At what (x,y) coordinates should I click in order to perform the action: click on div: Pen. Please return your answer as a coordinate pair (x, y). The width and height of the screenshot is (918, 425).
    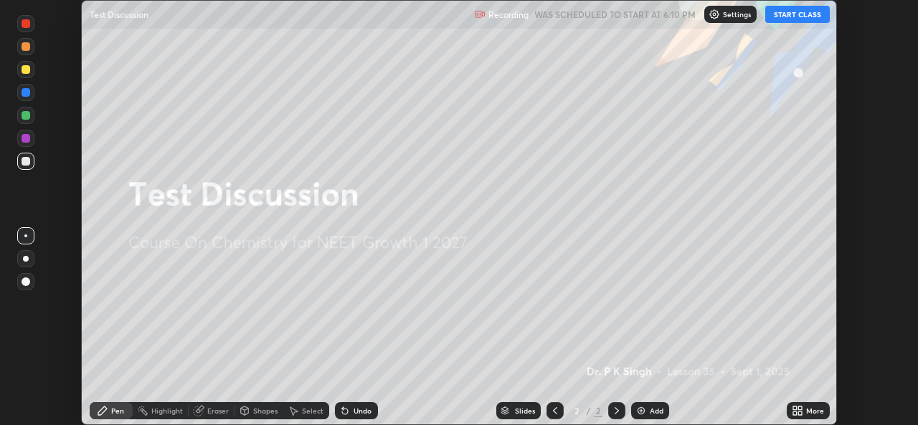
    Looking at the image, I should click on (118, 411).